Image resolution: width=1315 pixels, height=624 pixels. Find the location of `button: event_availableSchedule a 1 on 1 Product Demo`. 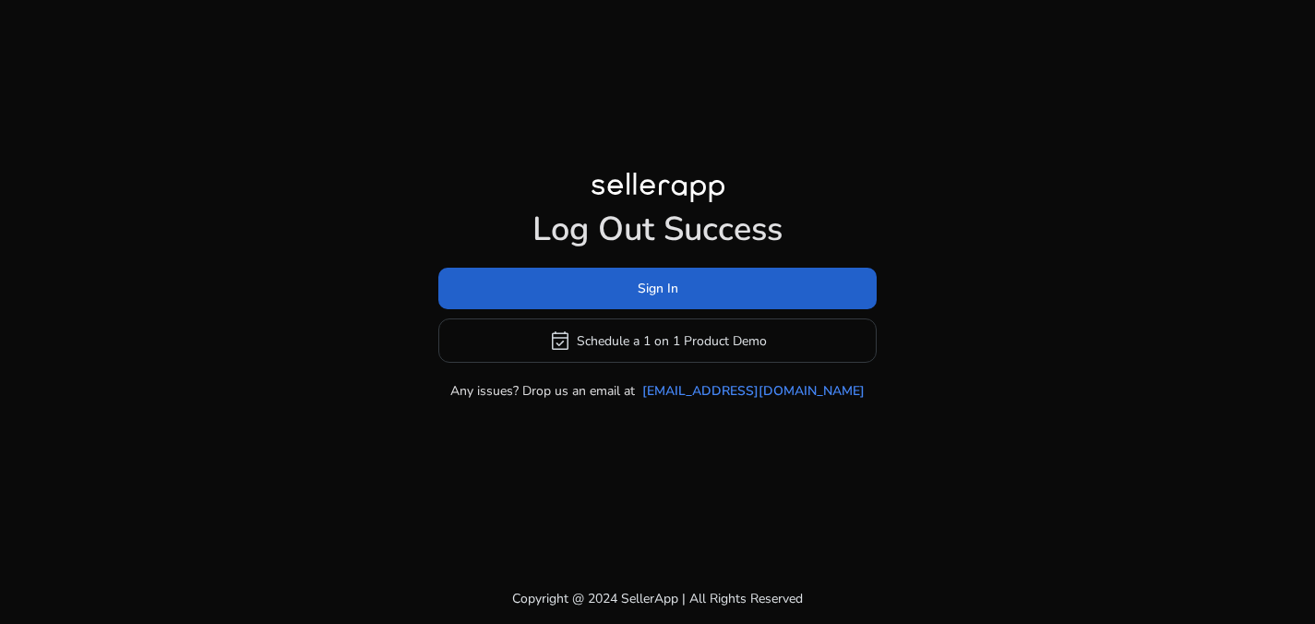

button: event_availableSchedule a 1 on 1 Product Demo is located at coordinates (657, 341).